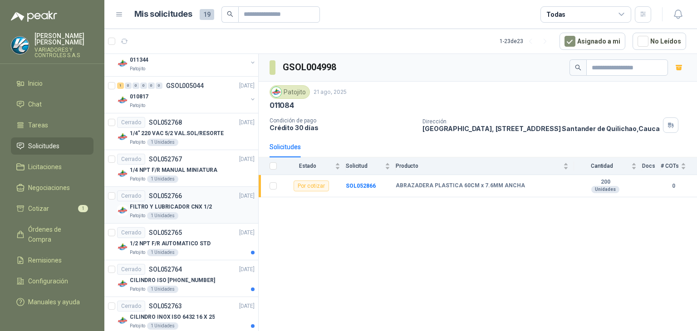 This screenshot has height=331, width=697. I want to click on span: Órdenes de Compra, so click(56, 235).